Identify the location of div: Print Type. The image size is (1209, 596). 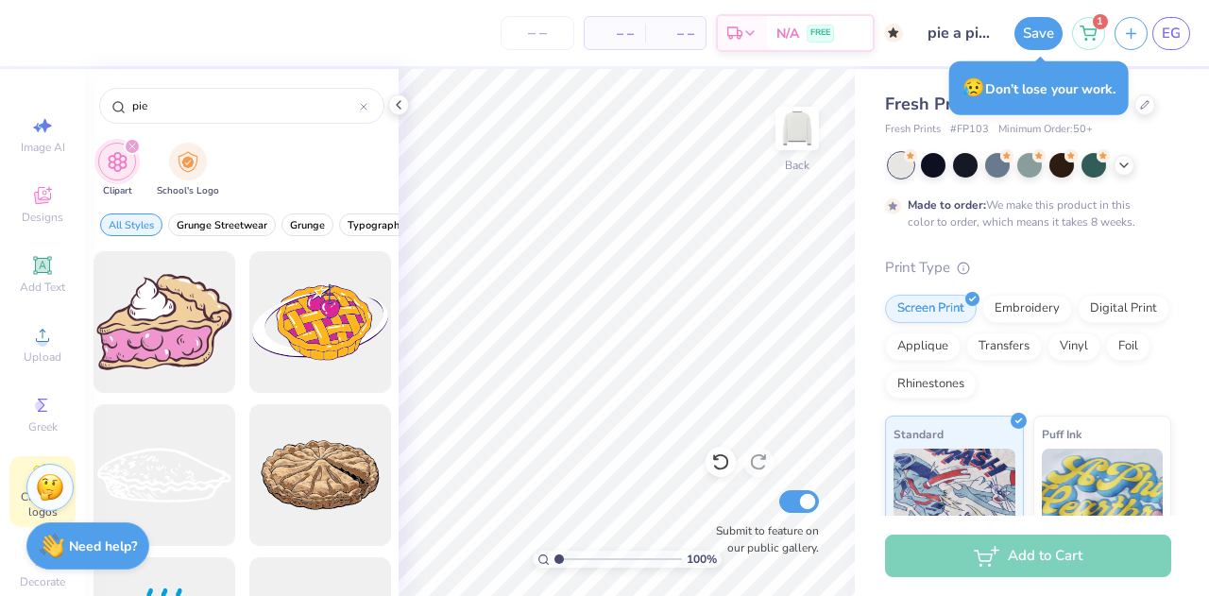
(1028, 267).